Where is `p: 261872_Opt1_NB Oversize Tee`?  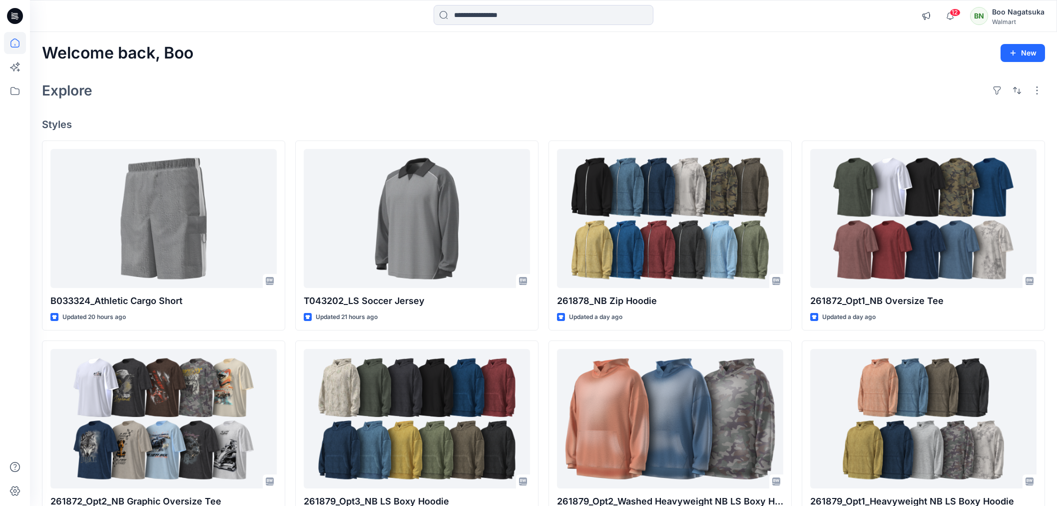
p: 261872_Opt1_NB Oversize Tee is located at coordinates (923, 301).